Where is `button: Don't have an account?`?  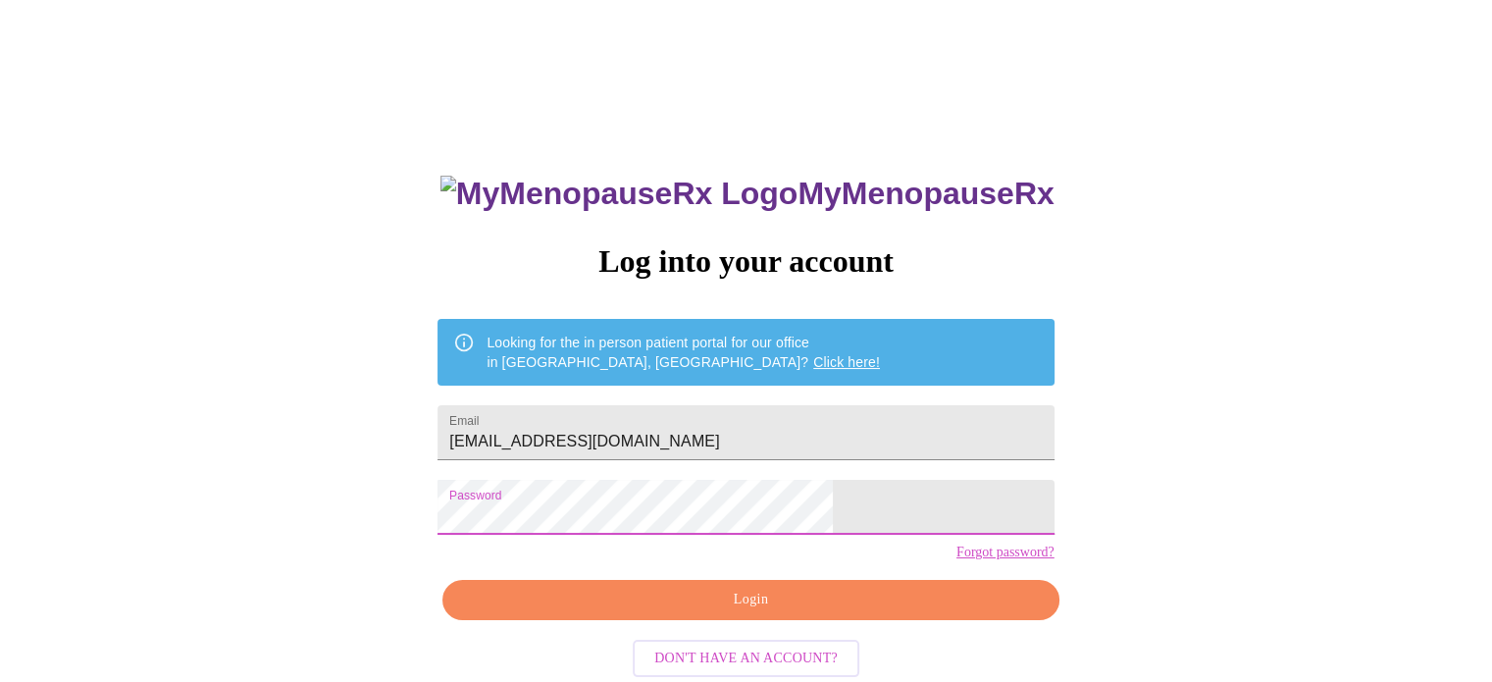 button: Don't have an account? is located at coordinates (745, 658).